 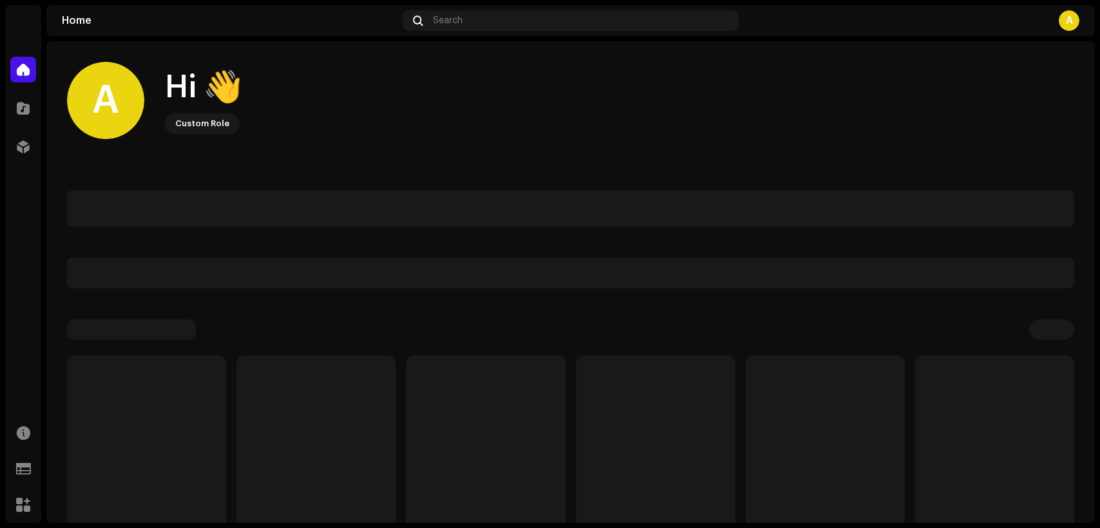 What do you see at coordinates (448, 21) in the screenshot?
I see `span: Search` at bounding box center [448, 21].